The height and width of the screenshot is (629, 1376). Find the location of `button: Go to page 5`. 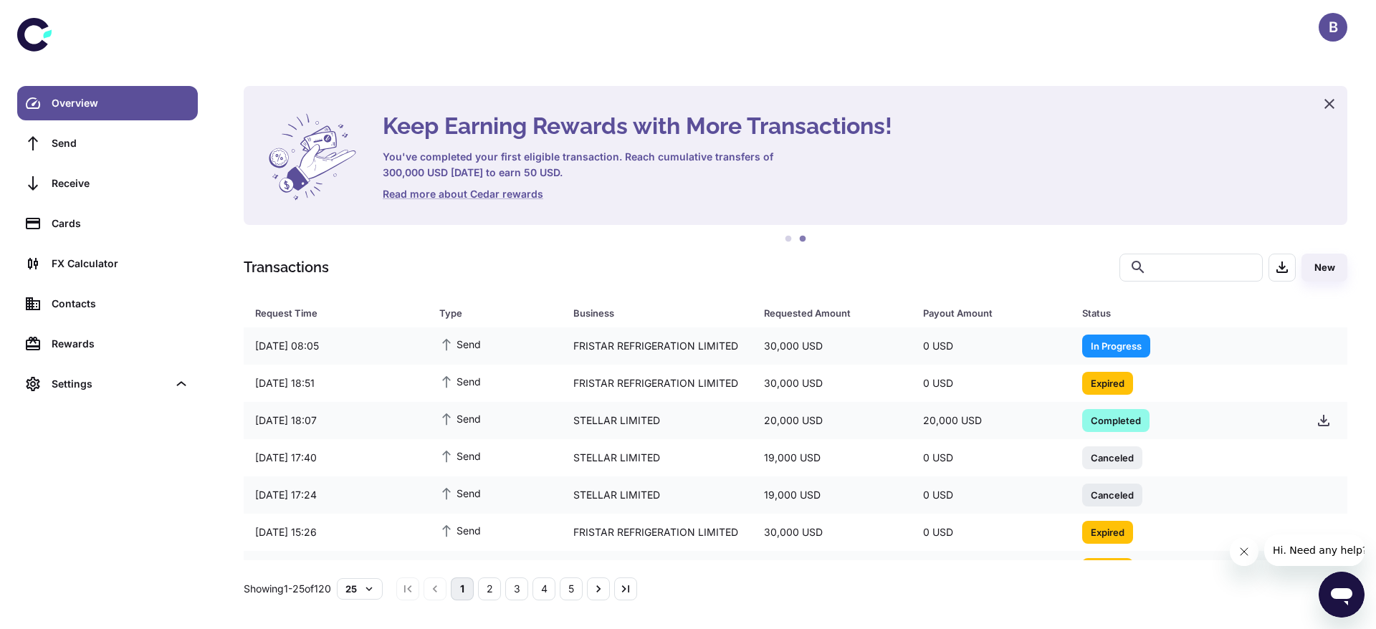

button: Go to page 5 is located at coordinates (571, 589).